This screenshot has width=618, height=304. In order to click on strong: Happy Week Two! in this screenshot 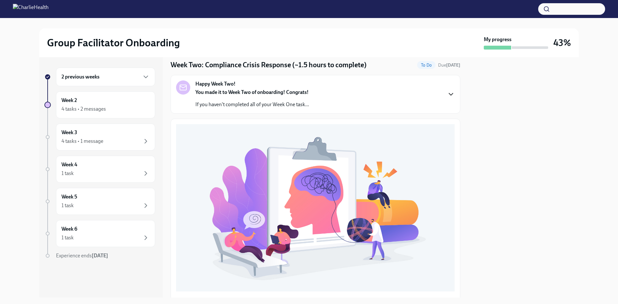, I will do `click(215, 84)`.